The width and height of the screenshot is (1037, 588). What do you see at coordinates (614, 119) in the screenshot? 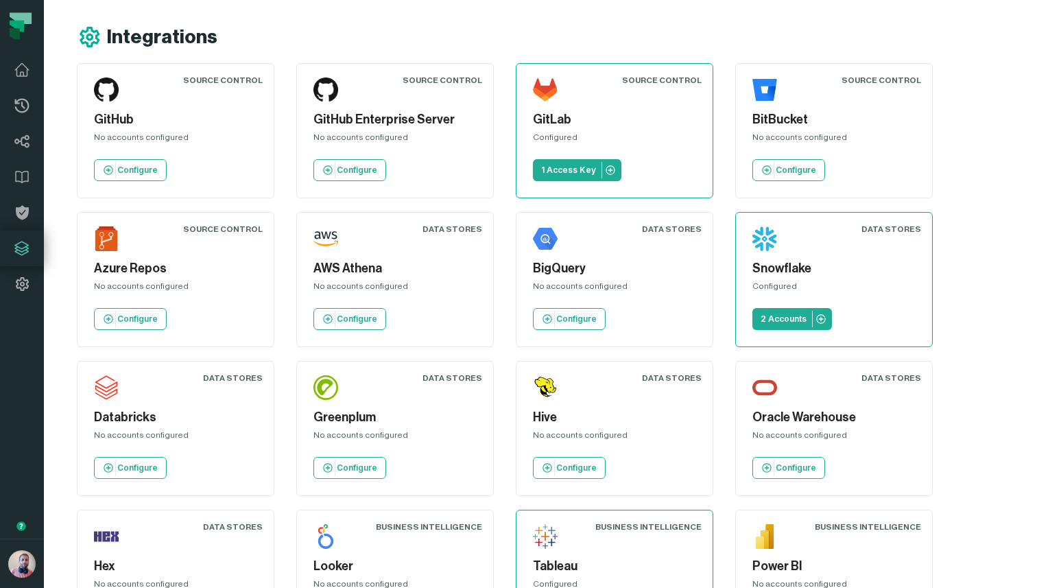
I see `h5: GitLab` at bounding box center [614, 119].